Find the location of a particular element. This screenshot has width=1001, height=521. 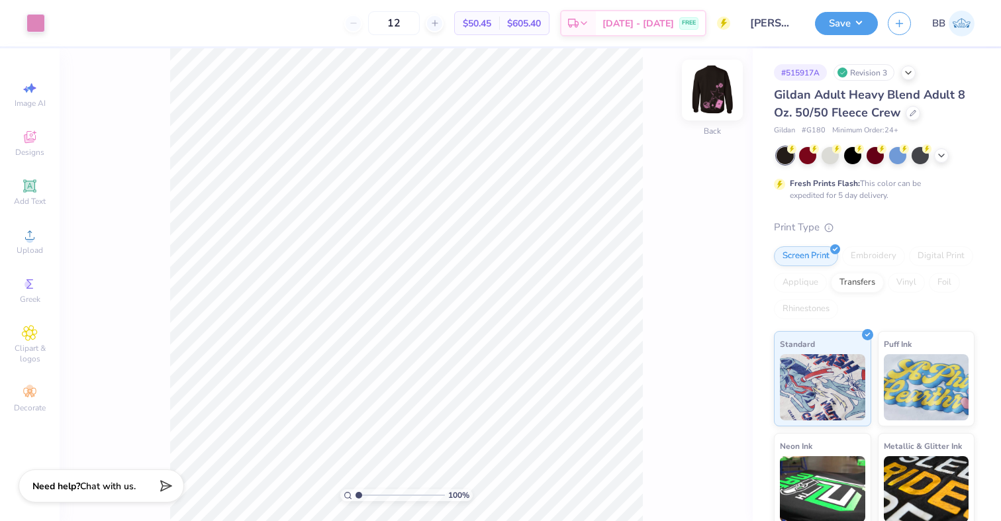

span: FREE is located at coordinates (688, 23).